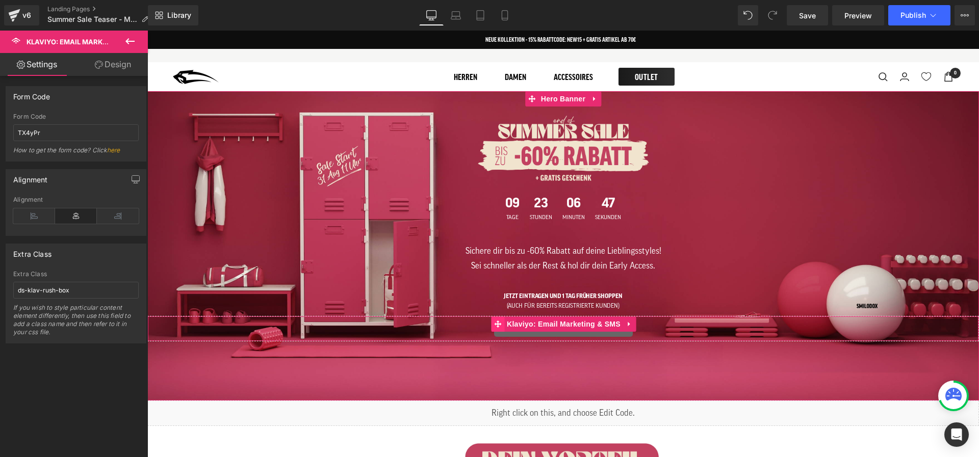 The width and height of the screenshot is (979, 457). I want to click on span: Library, so click(179, 15).